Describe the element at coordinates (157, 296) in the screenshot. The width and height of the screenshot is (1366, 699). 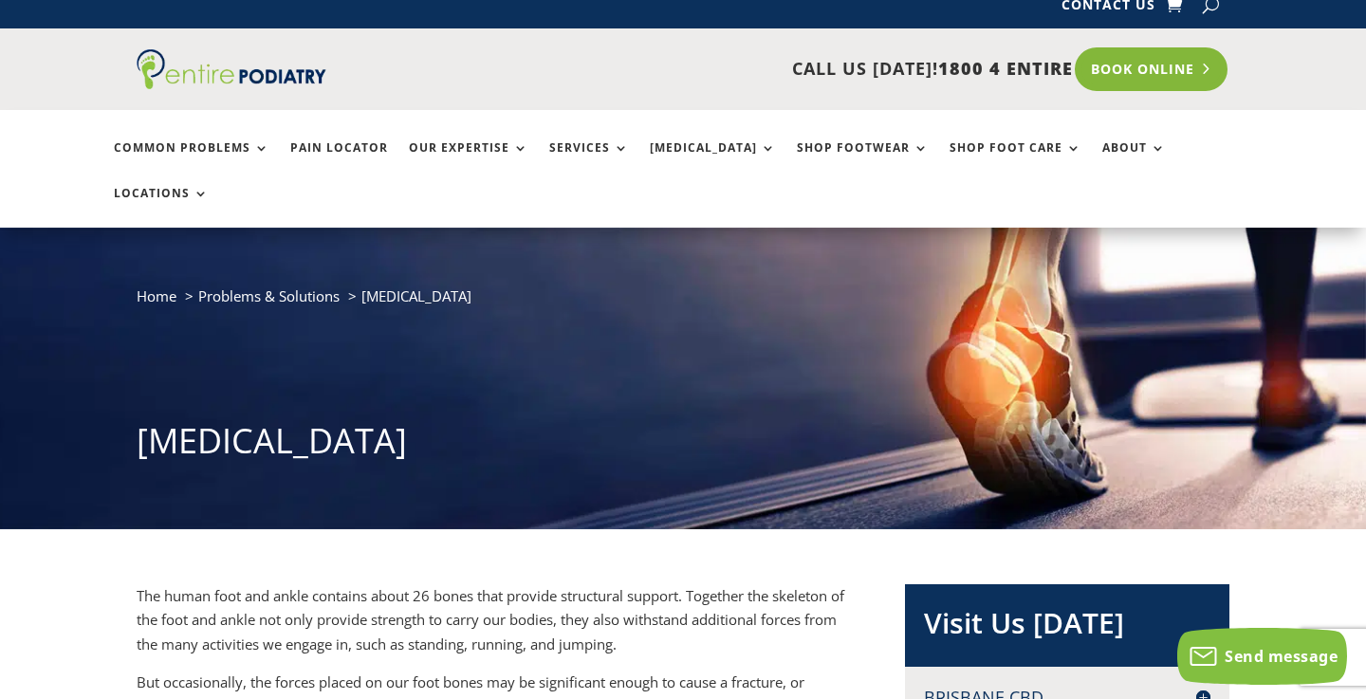
I see `span: Home` at that location.